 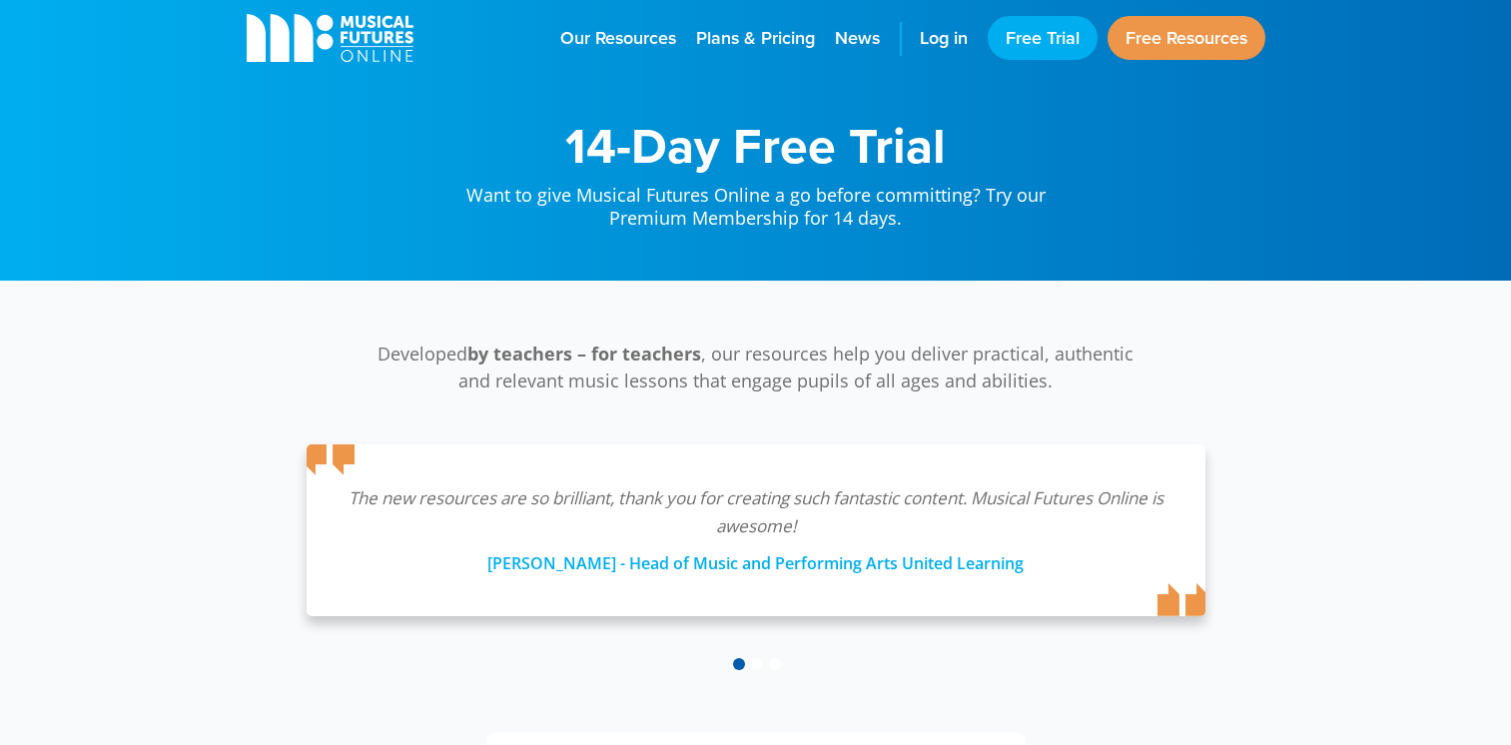 What do you see at coordinates (756, 368) in the screenshot?
I see `p: Developed , our resources help you deliver practical, authentic and relevant music lessons that e...` at bounding box center [756, 368].